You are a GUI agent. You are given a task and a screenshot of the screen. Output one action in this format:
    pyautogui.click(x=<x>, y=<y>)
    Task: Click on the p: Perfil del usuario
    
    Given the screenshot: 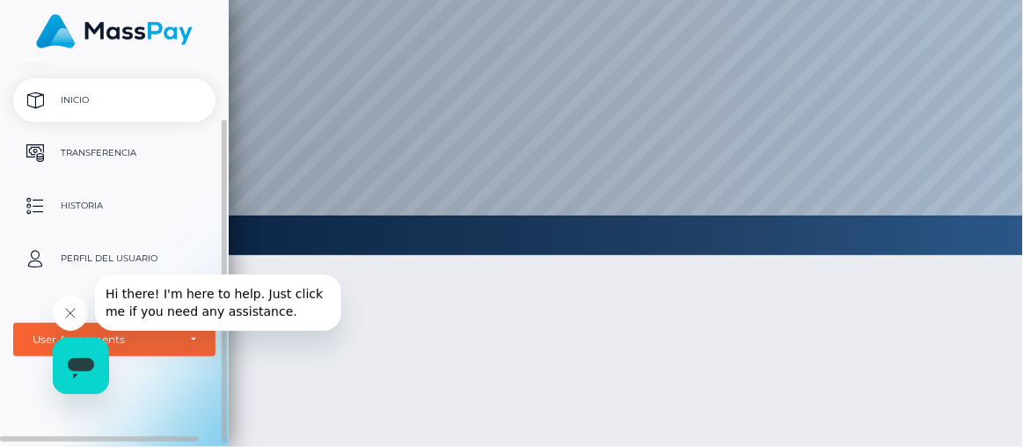 What is the action you would take?
    pyautogui.click(x=114, y=259)
    